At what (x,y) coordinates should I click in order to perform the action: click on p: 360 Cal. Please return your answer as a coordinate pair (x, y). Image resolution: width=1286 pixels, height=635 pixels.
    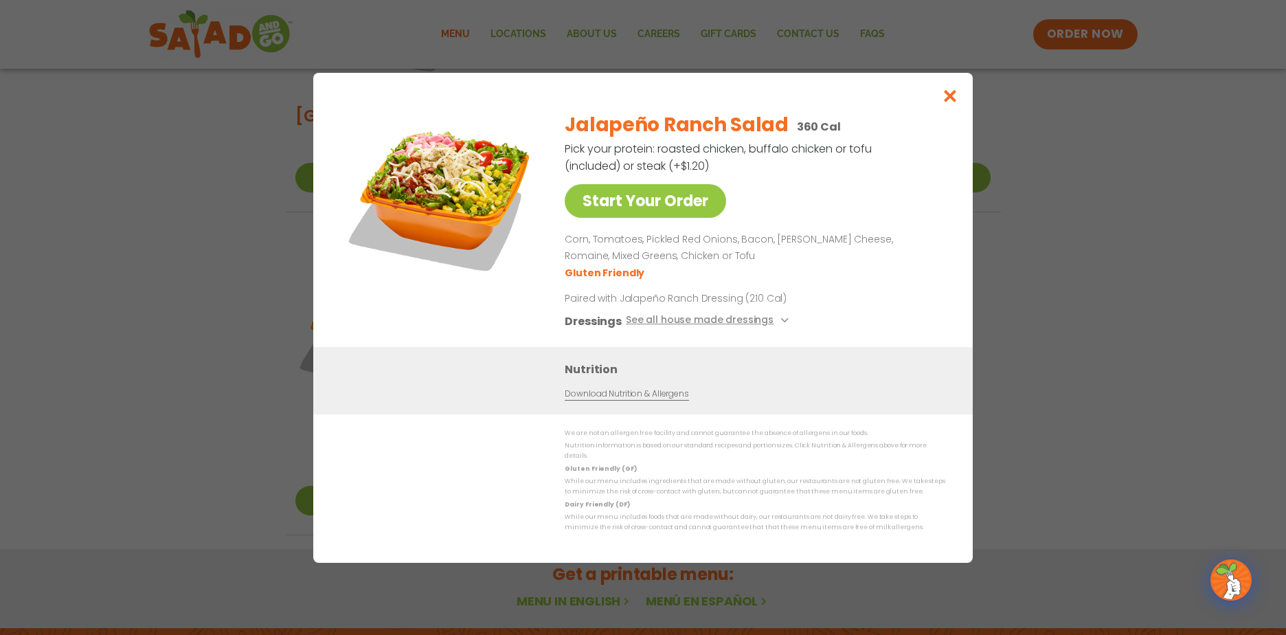
    Looking at the image, I should click on (819, 126).